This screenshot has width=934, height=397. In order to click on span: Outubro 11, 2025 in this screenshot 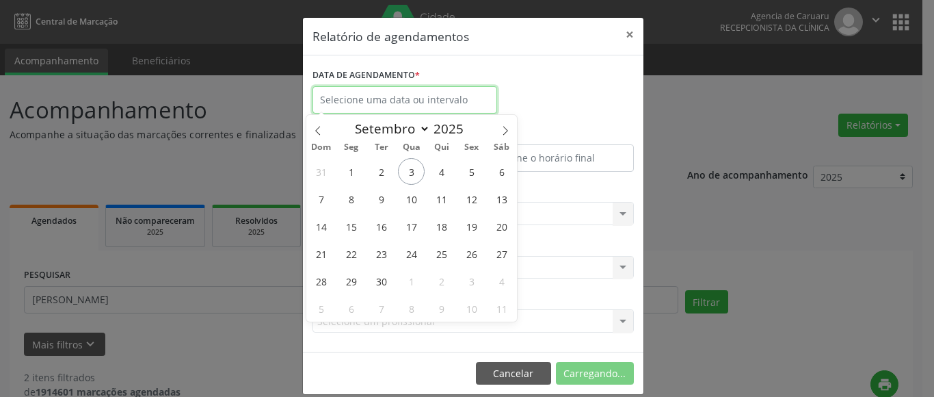, I will do `click(501, 308)`.